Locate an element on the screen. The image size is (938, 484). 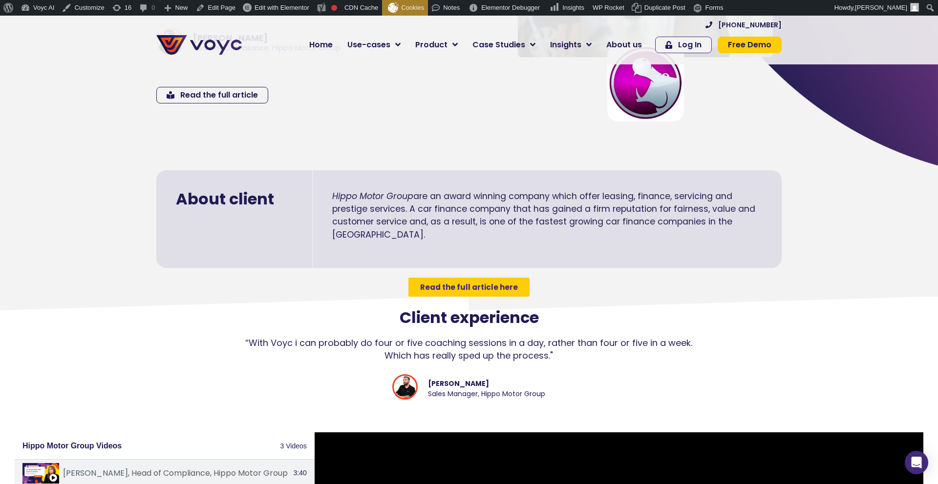
span: Sales Manager, Hippo Motor Group is located at coordinates (487, 394).